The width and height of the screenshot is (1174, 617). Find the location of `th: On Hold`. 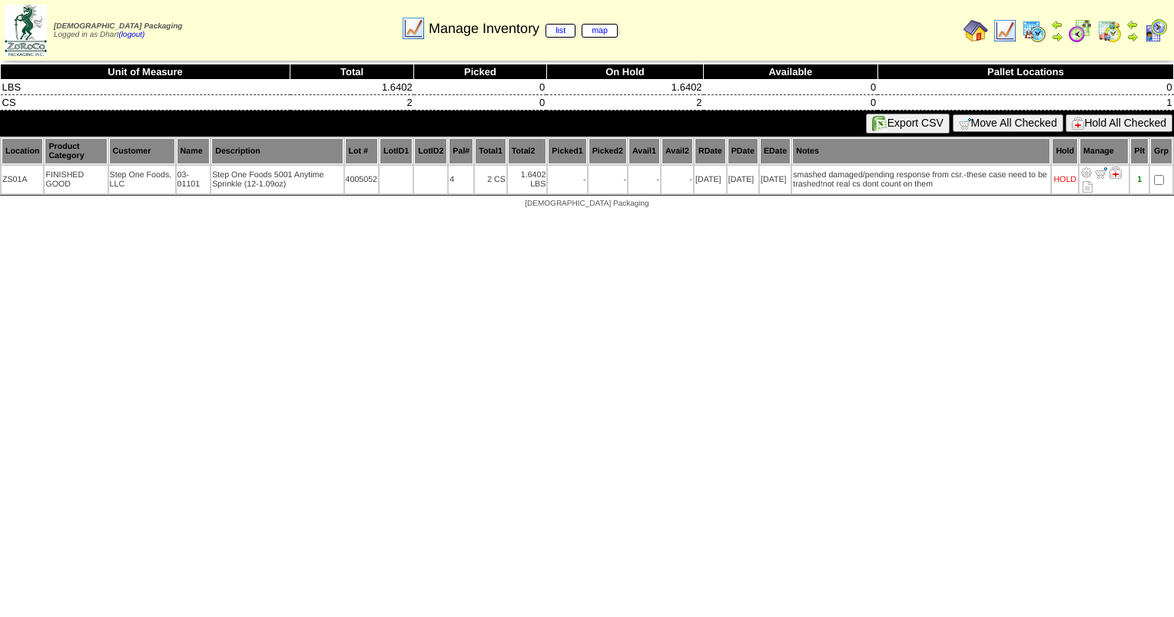

th: On Hold is located at coordinates (624, 72).